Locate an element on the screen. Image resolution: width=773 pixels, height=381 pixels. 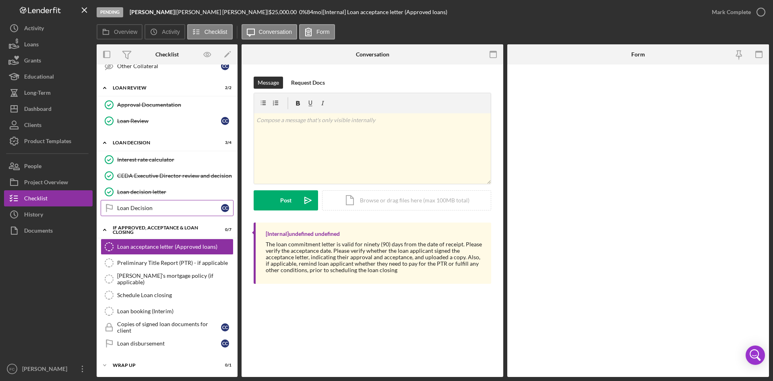
label: Conversation is located at coordinates (275, 32).